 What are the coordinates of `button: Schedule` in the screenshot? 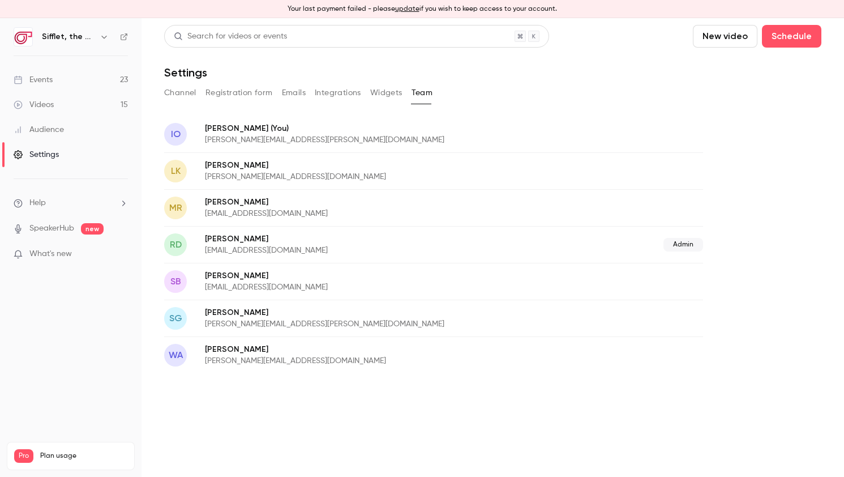 It's located at (791, 36).